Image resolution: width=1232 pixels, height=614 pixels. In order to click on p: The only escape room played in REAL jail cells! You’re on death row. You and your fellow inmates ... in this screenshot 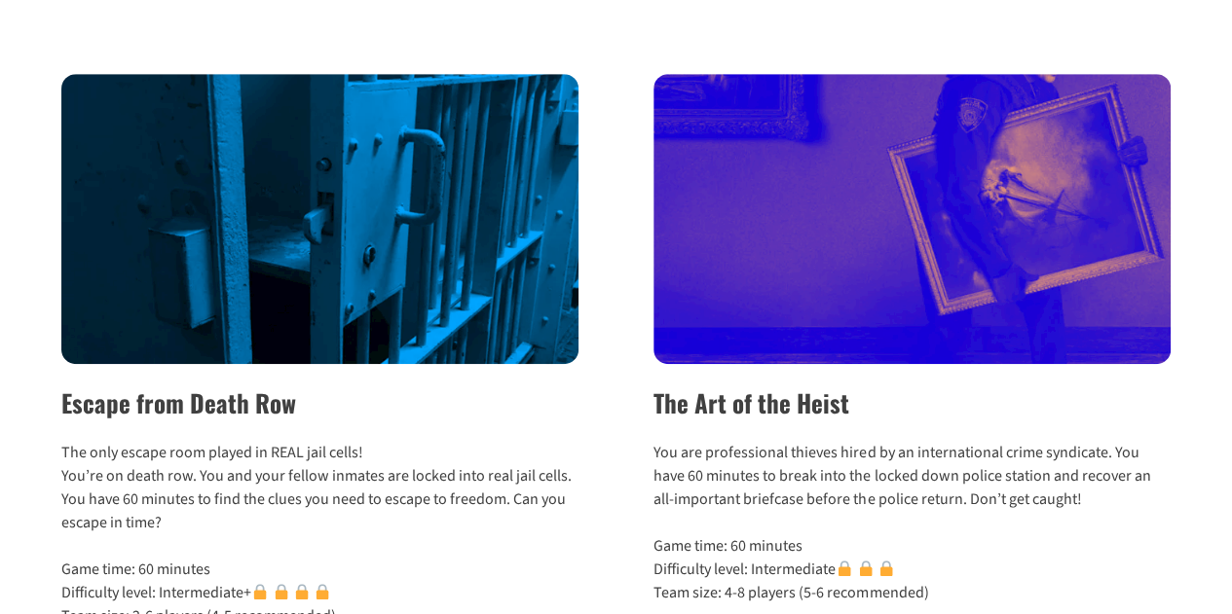, I will do `click(319, 488)`.